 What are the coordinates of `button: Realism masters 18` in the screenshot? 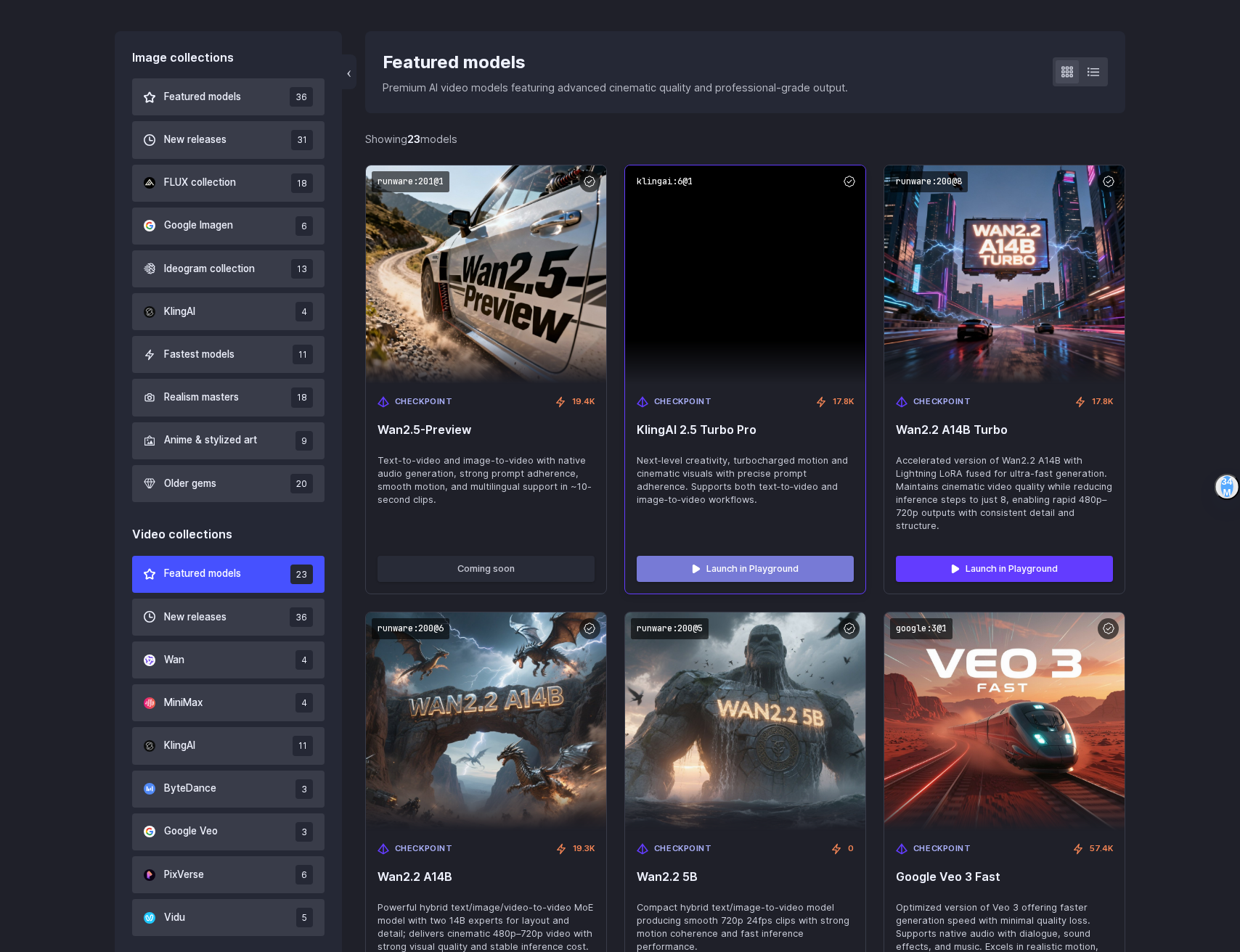 It's located at (228, 397).